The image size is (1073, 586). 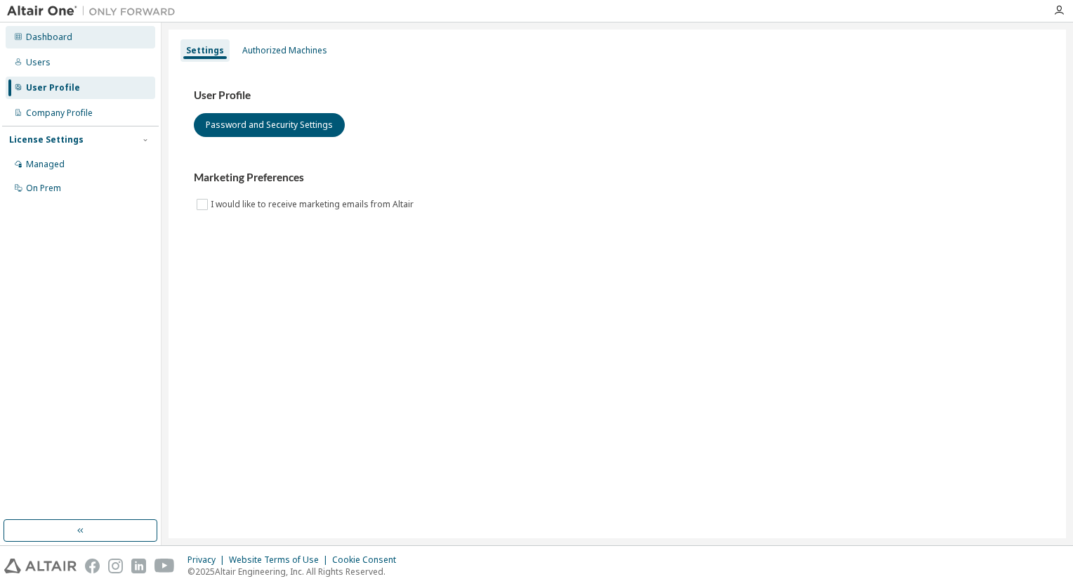 What do you see at coordinates (313, 204) in the screenshot?
I see `label: I would like to receive marketing emails from Altair` at bounding box center [313, 204].